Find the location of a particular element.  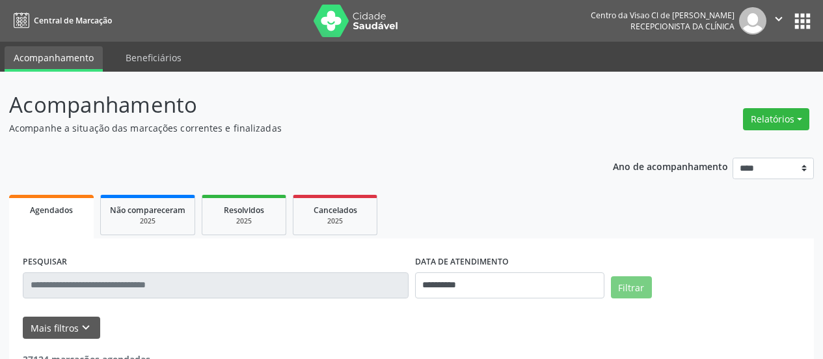

p: Acompanhamento is located at coordinates (291, 105).